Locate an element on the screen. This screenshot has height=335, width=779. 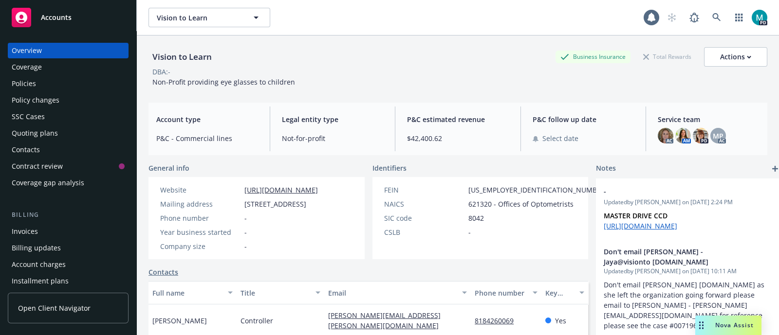
a: Contract review is located at coordinates (68, 166).